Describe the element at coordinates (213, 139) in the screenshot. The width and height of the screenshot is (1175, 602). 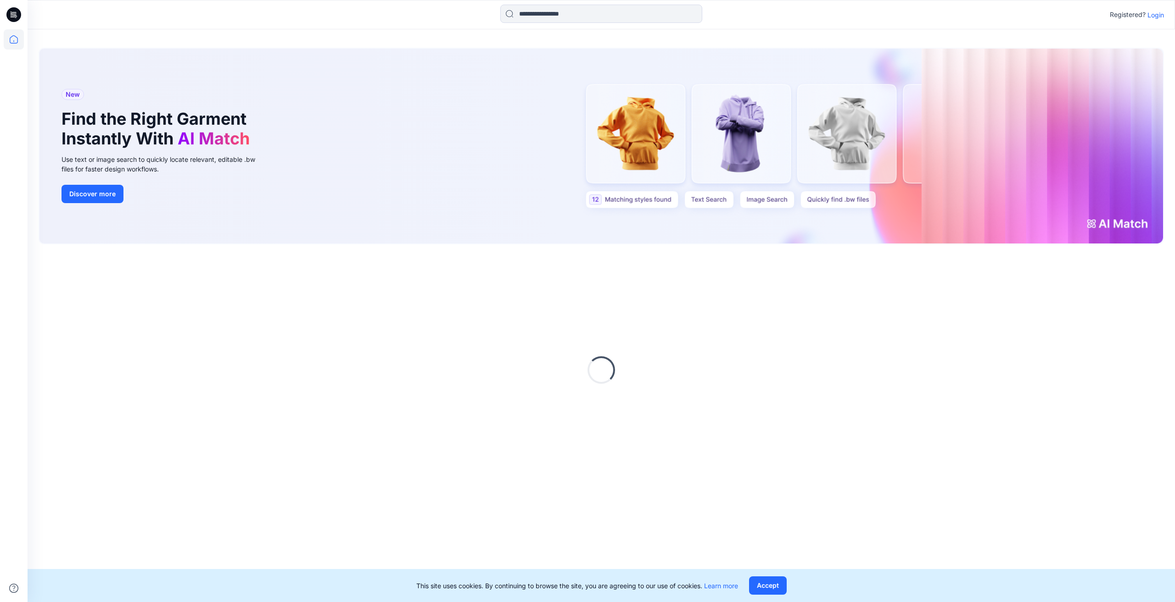
I see `span: AI Match` at that location.